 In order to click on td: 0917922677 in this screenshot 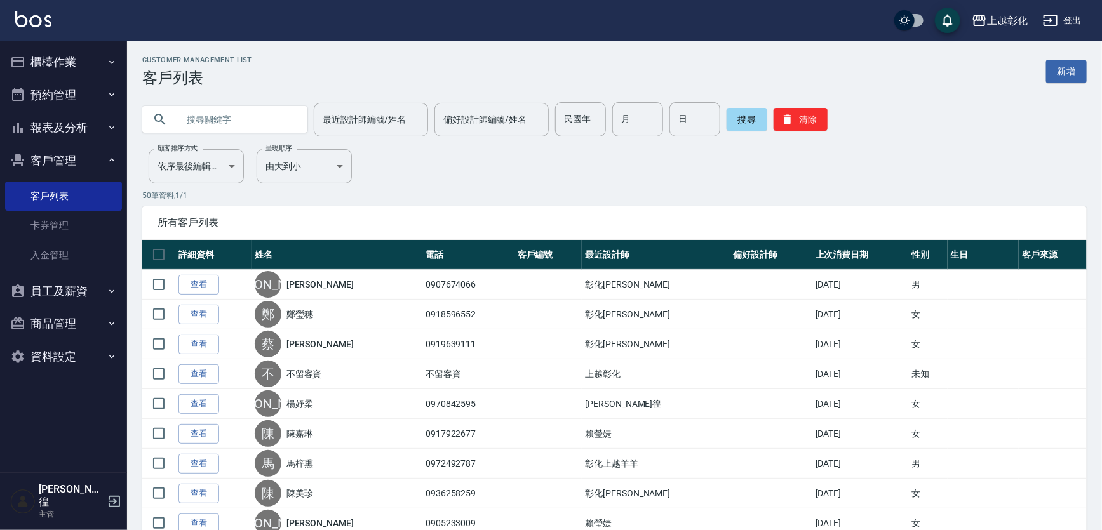, I will do `click(468, 434)`.